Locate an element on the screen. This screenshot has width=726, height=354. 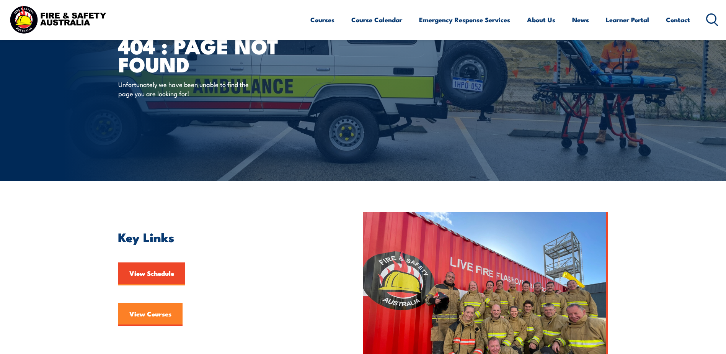
a: About Us is located at coordinates (541, 20).